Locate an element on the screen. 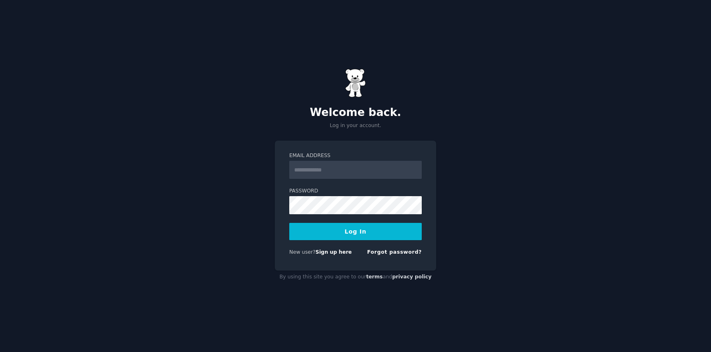 This screenshot has height=352, width=711. h2: Welcome back. is located at coordinates (355, 113).